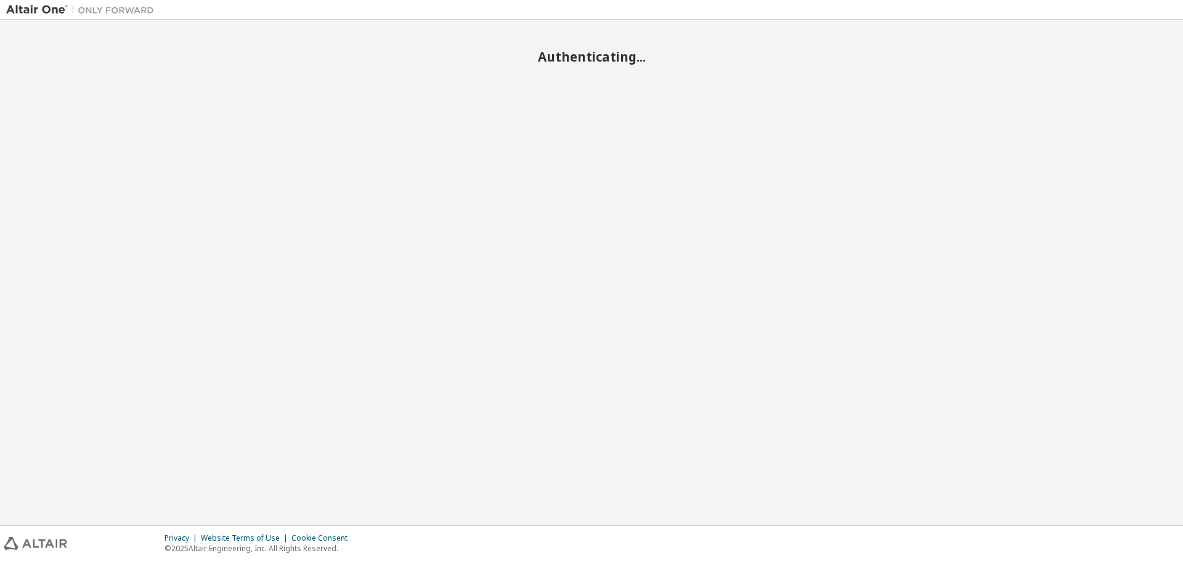 The image size is (1183, 561). I want to click on div: Privacy, so click(182, 539).